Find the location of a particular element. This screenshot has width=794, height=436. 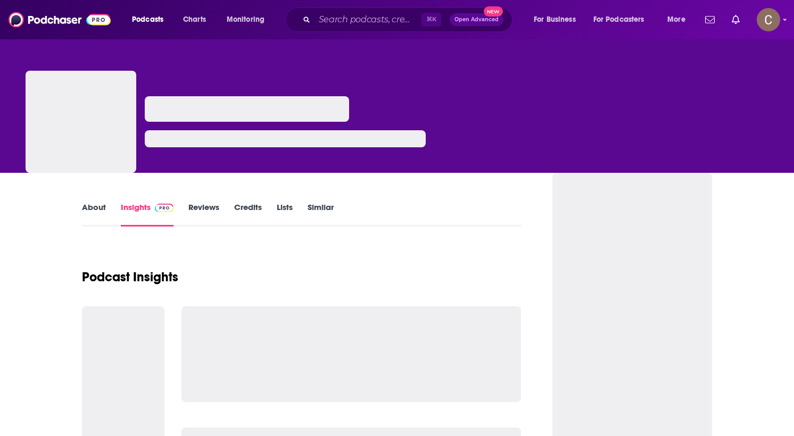

span: Monitoring is located at coordinates (245, 20).